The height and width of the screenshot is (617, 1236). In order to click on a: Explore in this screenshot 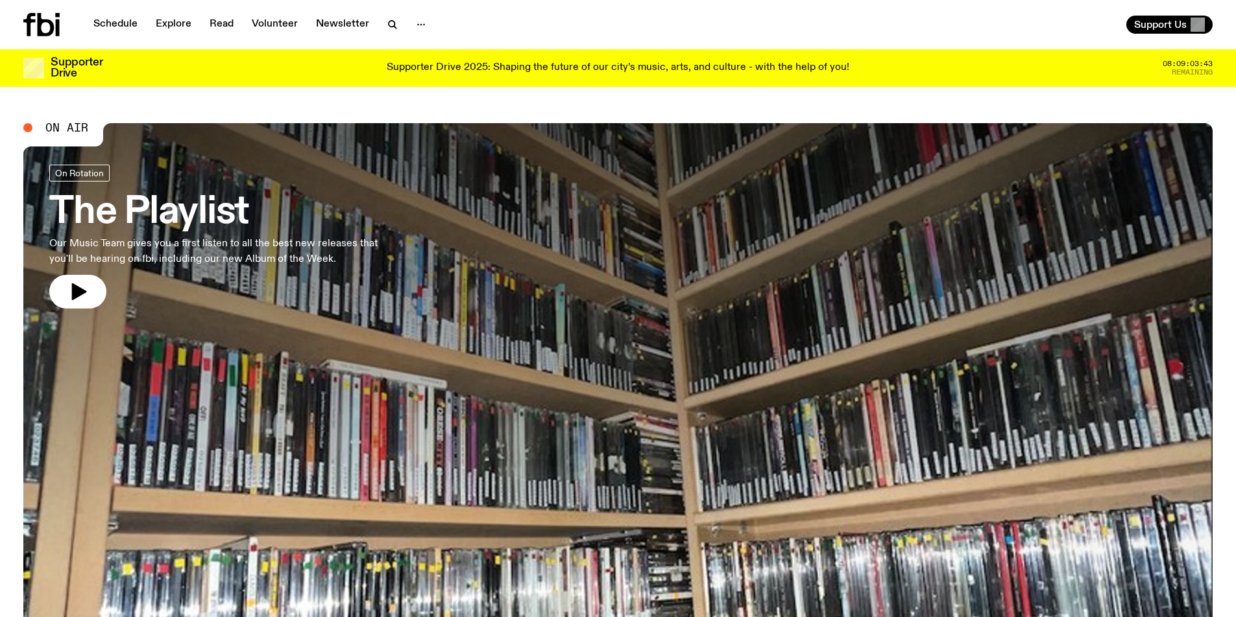, I will do `click(173, 25)`.